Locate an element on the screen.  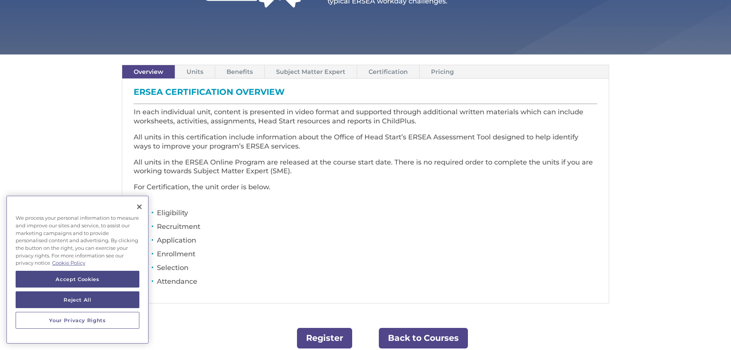
span: Recruitment is located at coordinates (179, 227).